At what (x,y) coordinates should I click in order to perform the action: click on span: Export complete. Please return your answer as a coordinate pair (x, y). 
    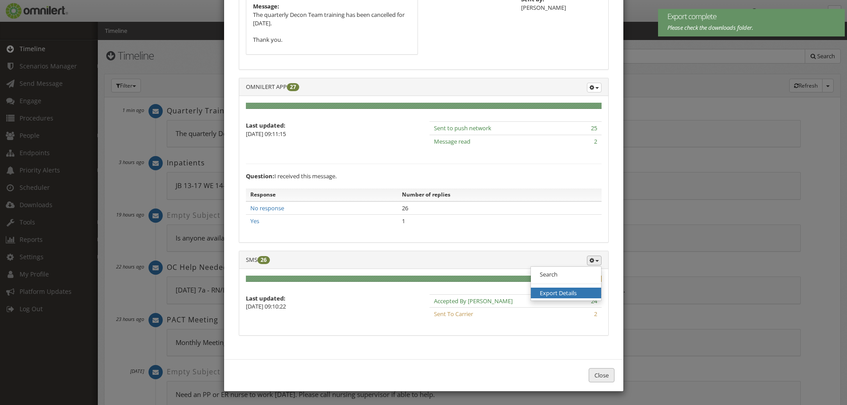
    Looking at the image, I should click on (749, 16).